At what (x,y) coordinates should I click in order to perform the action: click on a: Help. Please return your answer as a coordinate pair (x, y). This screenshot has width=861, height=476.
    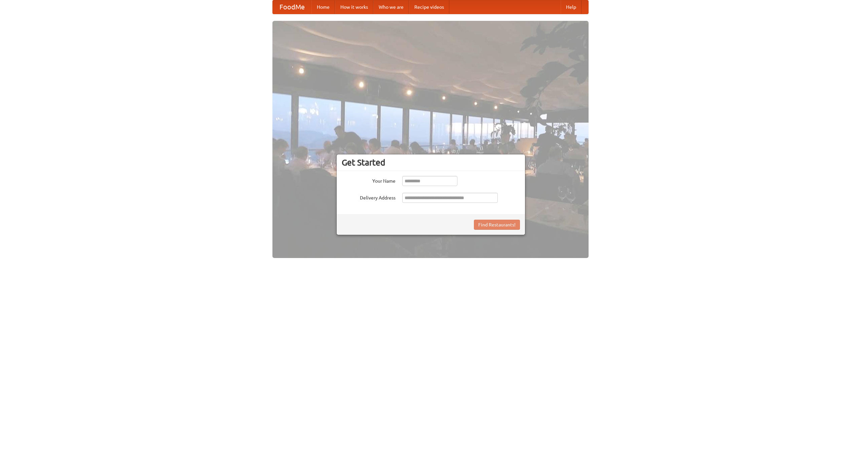
    Looking at the image, I should click on (571, 7).